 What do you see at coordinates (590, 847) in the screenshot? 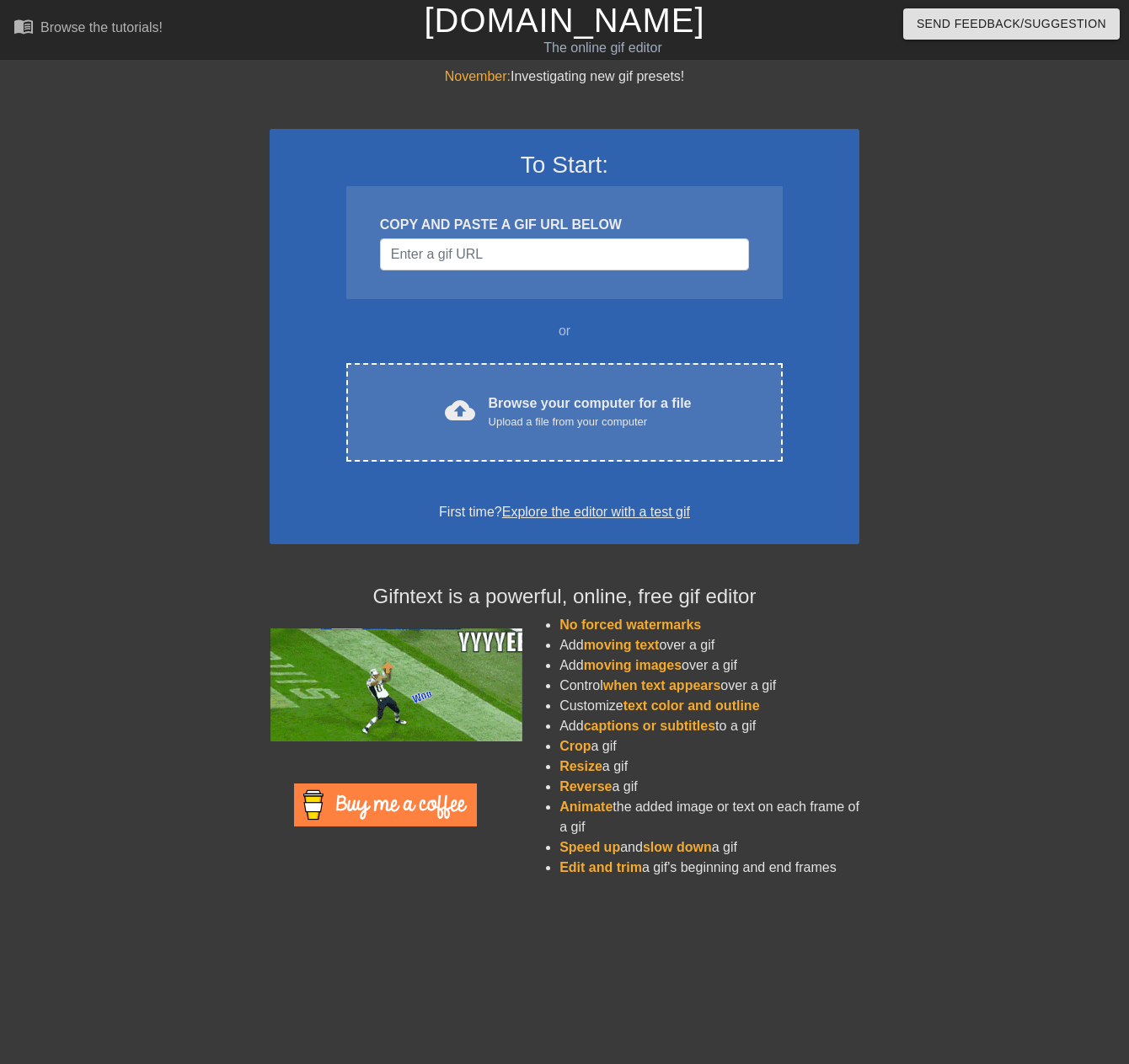
I see `span: Speed up` at bounding box center [590, 847].